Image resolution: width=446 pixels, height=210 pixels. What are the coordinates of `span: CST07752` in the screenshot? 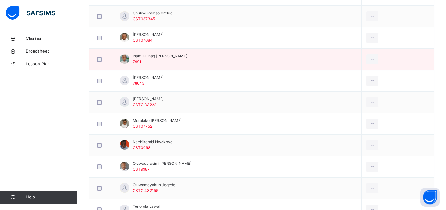 It's located at (142, 126).